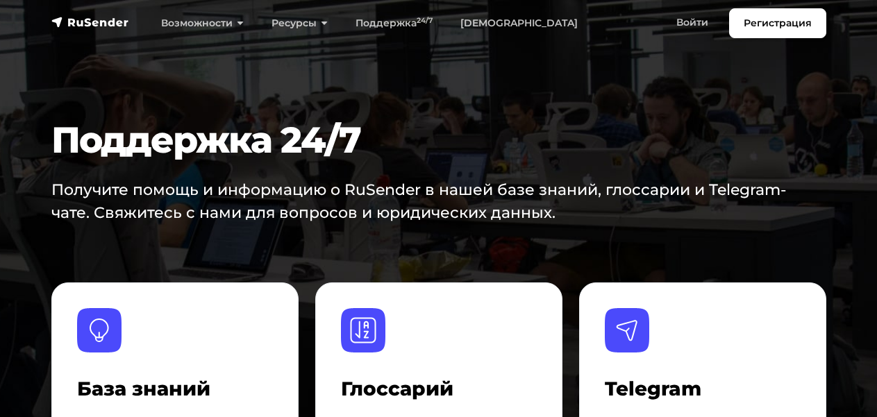 This screenshot has height=417, width=877. Describe the element at coordinates (778, 23) in the screenshot. I see `a: Регистрация` at that location.